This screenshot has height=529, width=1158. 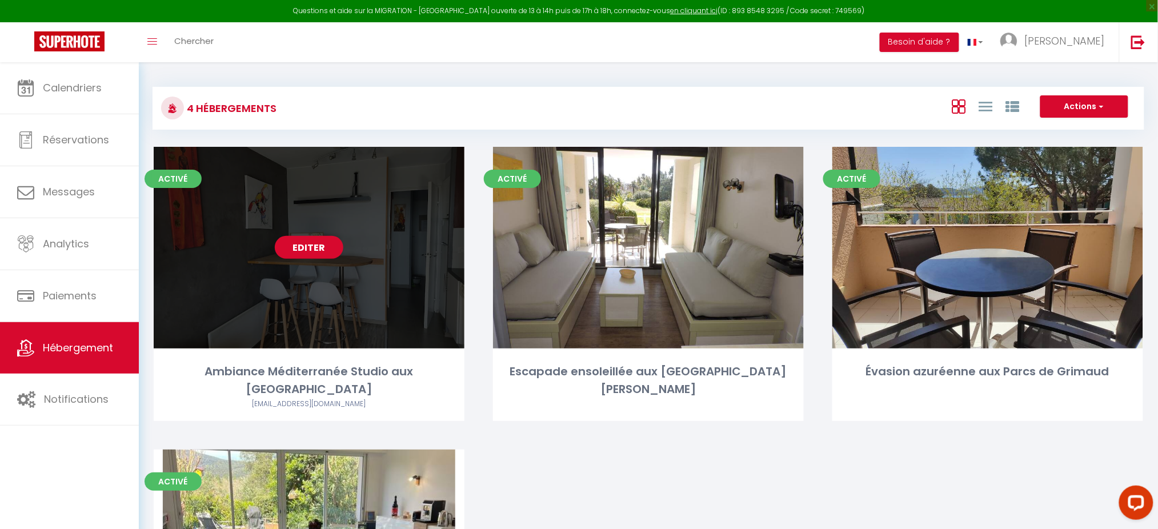 What do you see at coordinates (66, 243) in the screenshot?
I see `span: Analytics` at bounding box center [66, 243].